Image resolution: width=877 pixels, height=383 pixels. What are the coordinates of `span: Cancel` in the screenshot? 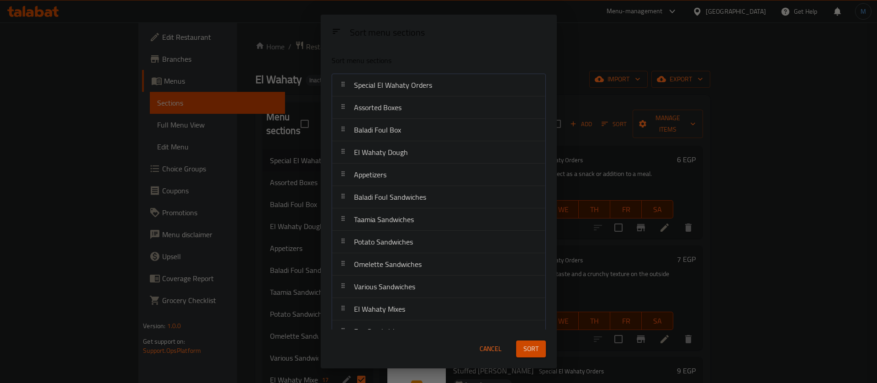 It's located at (491, 349).